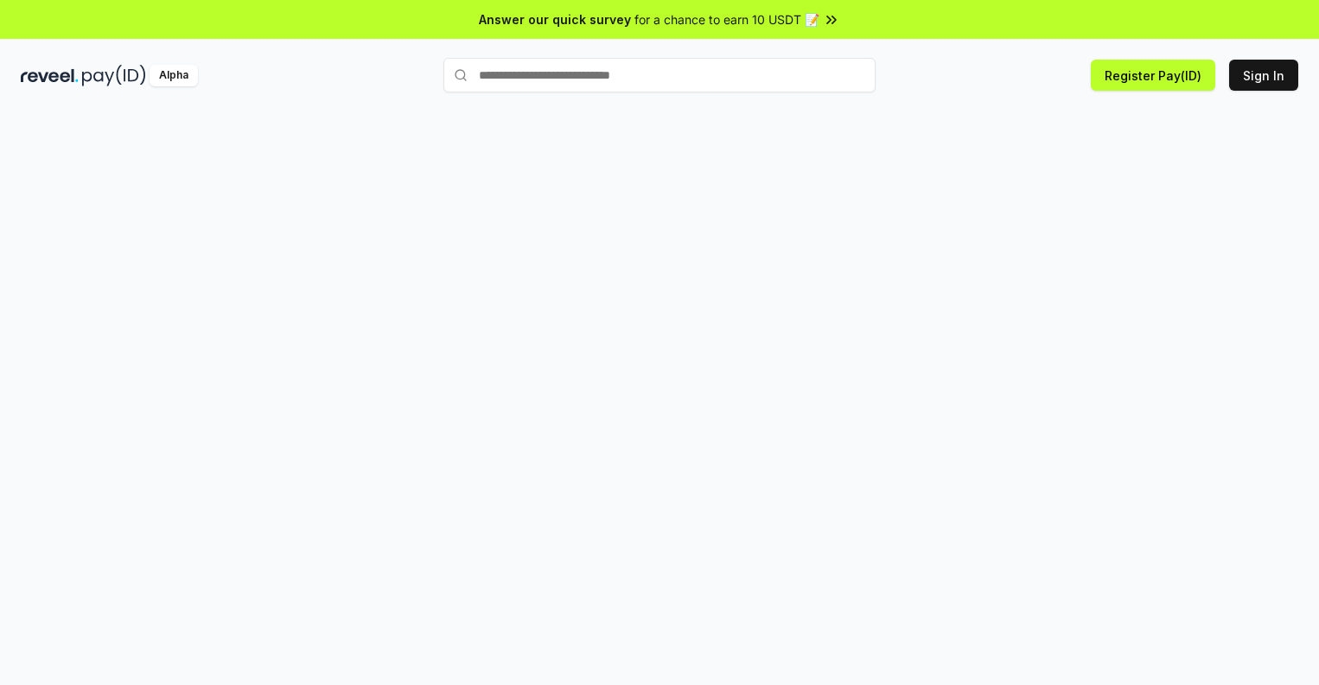  What do you see at coordinates (727, 19) in the screenshot?
I see `span: for a chance to earn 10 USDT 📝` at bounding box center [727, 19].